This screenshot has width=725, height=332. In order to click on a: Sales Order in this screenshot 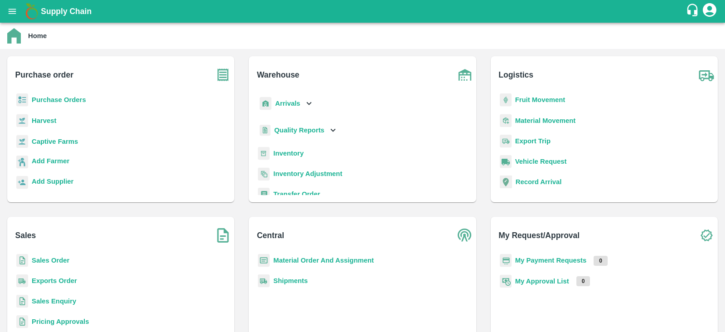, I will do `click(50, 260)`.